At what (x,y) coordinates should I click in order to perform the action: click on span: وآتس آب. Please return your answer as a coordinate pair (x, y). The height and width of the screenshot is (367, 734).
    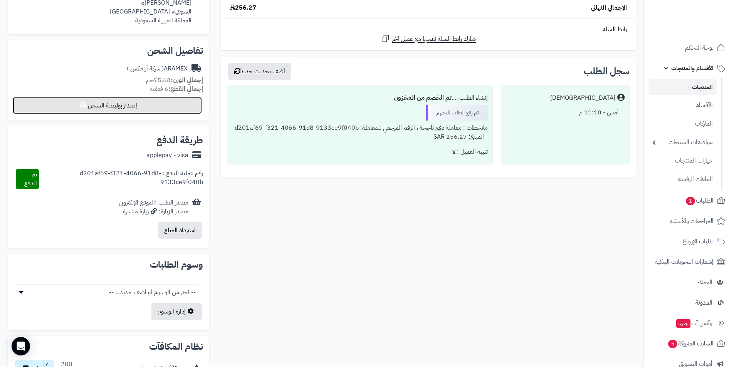
    Looking at the image, I should click on (694, 323).